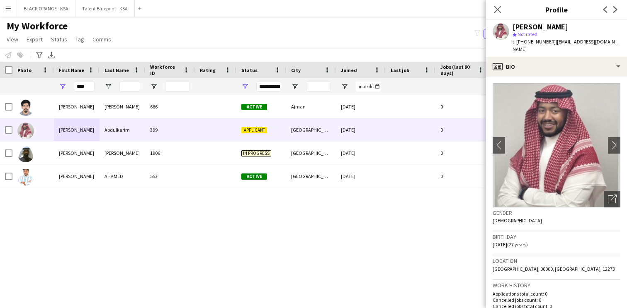  What do you see at coordinates (165, 70) in the screenshot?
I see `span: Workforce ID` at bounding box center [165, 70].